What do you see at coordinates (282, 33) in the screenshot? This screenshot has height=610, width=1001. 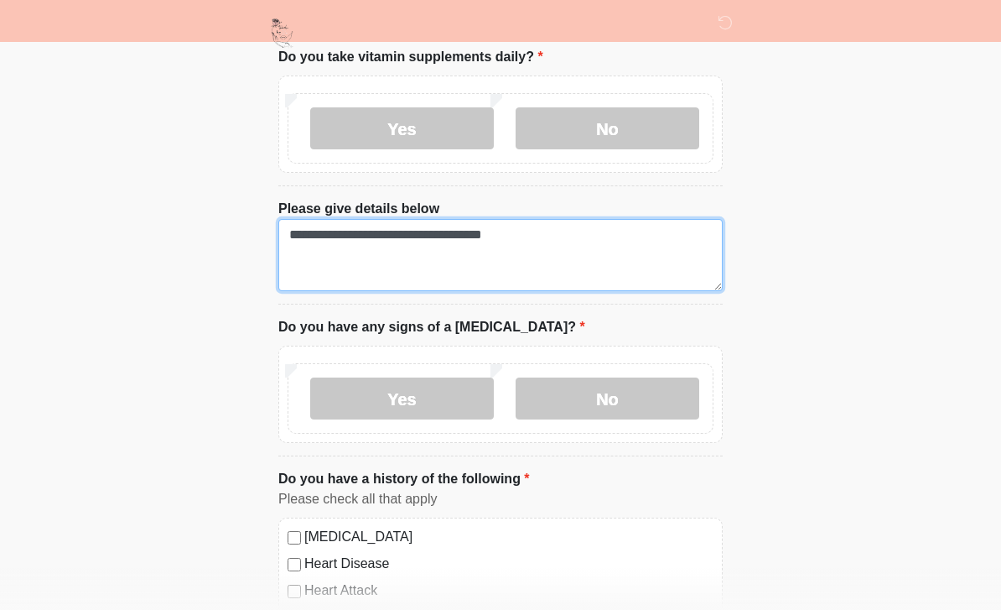 I see `img: Touch by Rose Beauty Bar, LLC Logo` at bounding box center [282, 33].